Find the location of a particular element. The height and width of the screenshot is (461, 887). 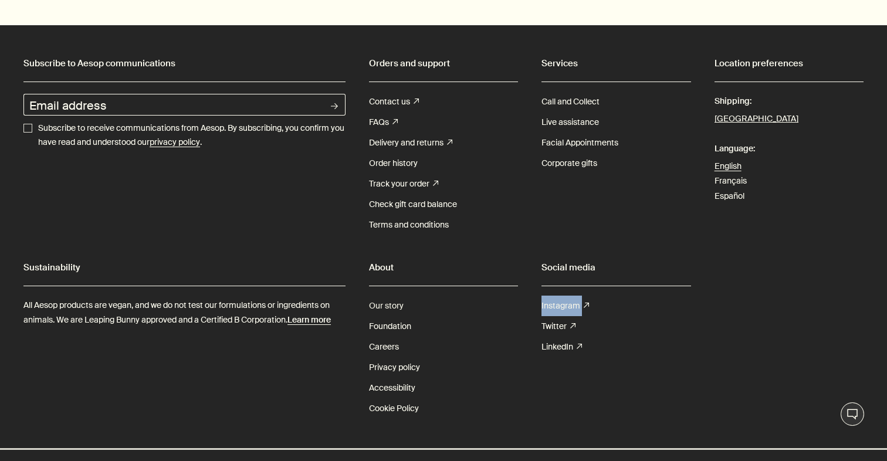

span: Shipping: is located at coordinates (789, 101).